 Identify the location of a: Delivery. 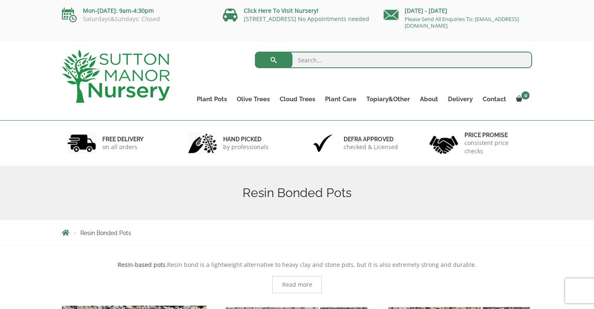
(461, 99).